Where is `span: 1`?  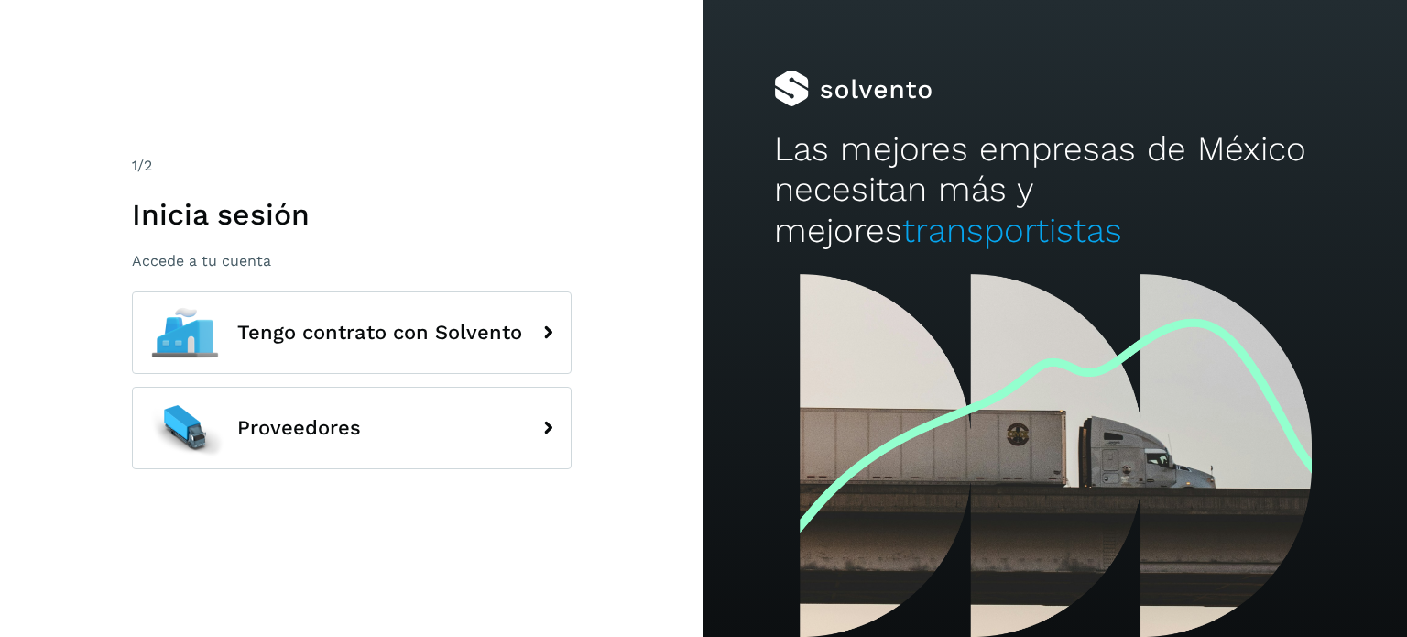
span: 1 is located at coordinates (135, 165).